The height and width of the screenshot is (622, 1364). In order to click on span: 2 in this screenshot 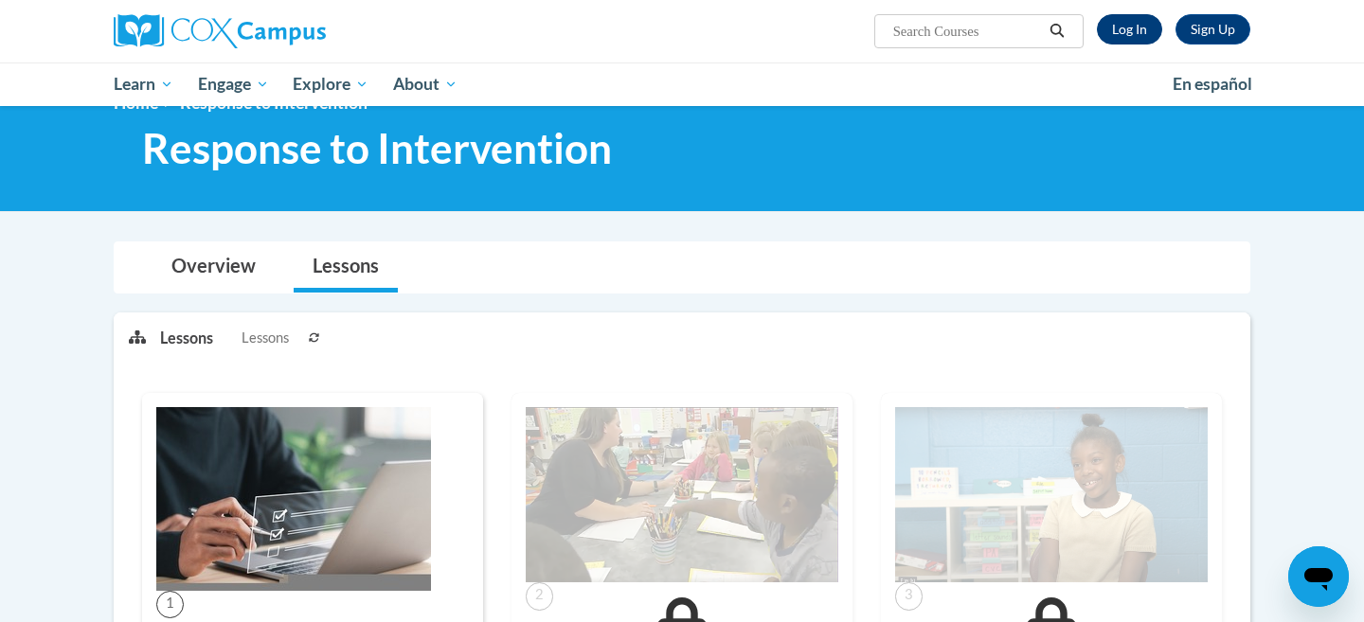, I will do `click(539, 596)`.